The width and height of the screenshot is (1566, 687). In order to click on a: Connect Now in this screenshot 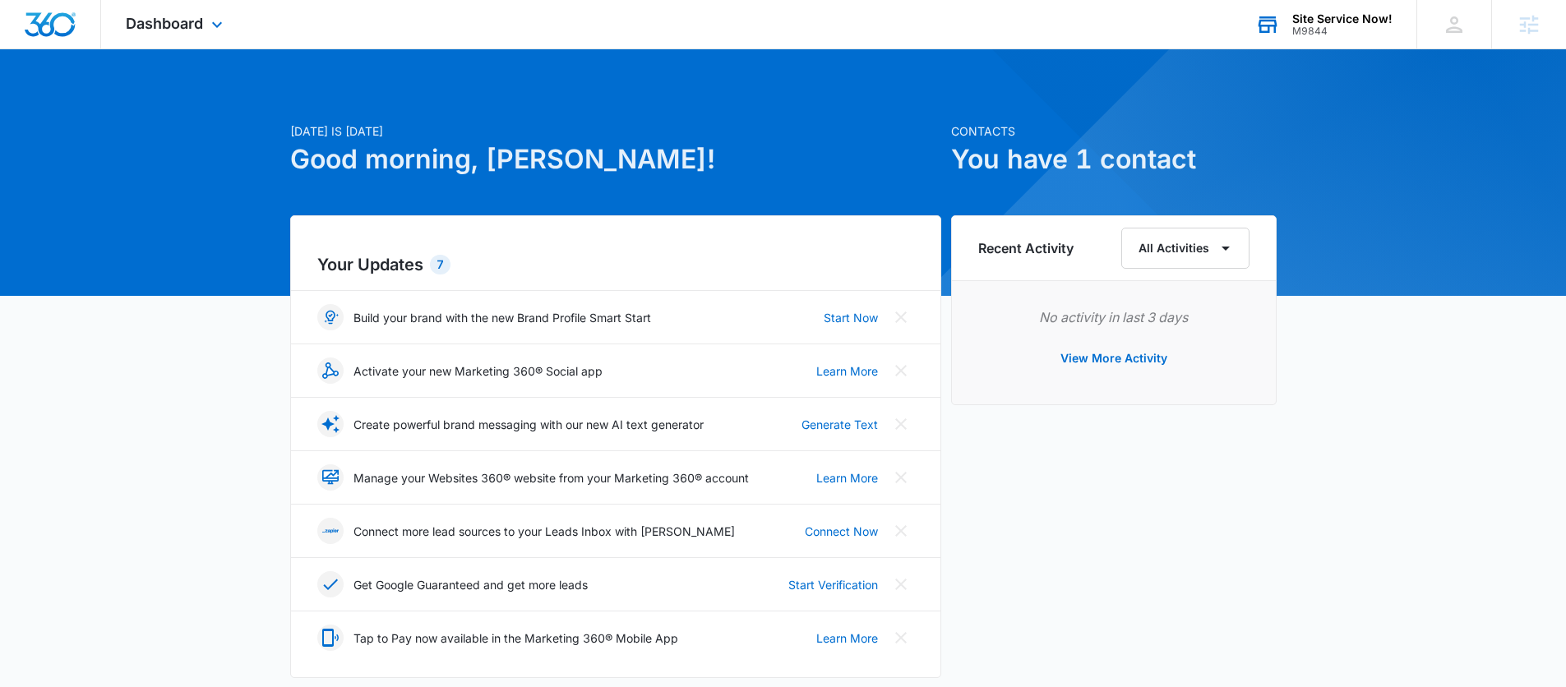, I will do `click(841, 531)`.